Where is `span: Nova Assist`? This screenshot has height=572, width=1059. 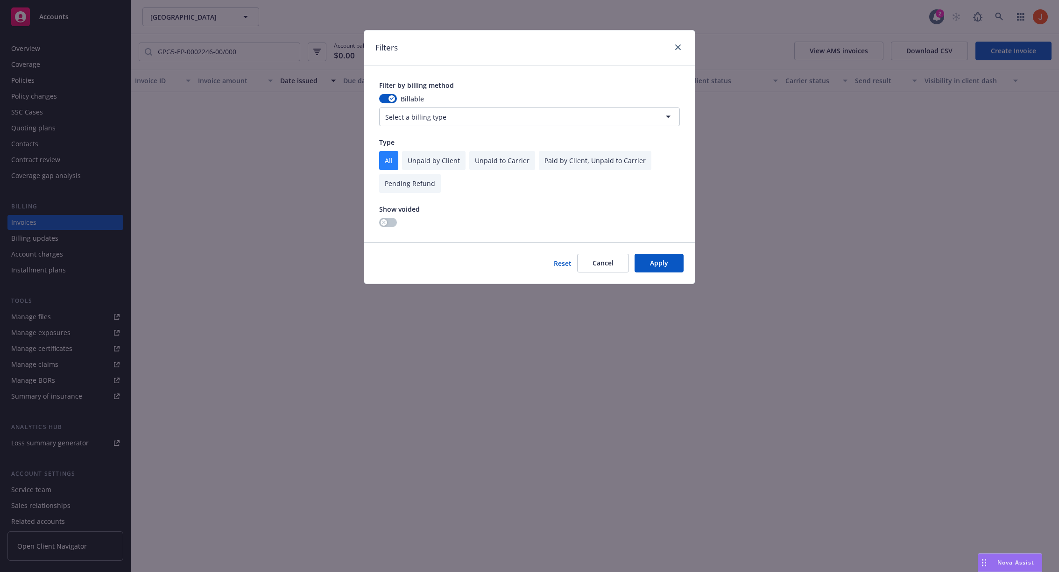 span: Nova Assist is located at coordinates (1016, 562).